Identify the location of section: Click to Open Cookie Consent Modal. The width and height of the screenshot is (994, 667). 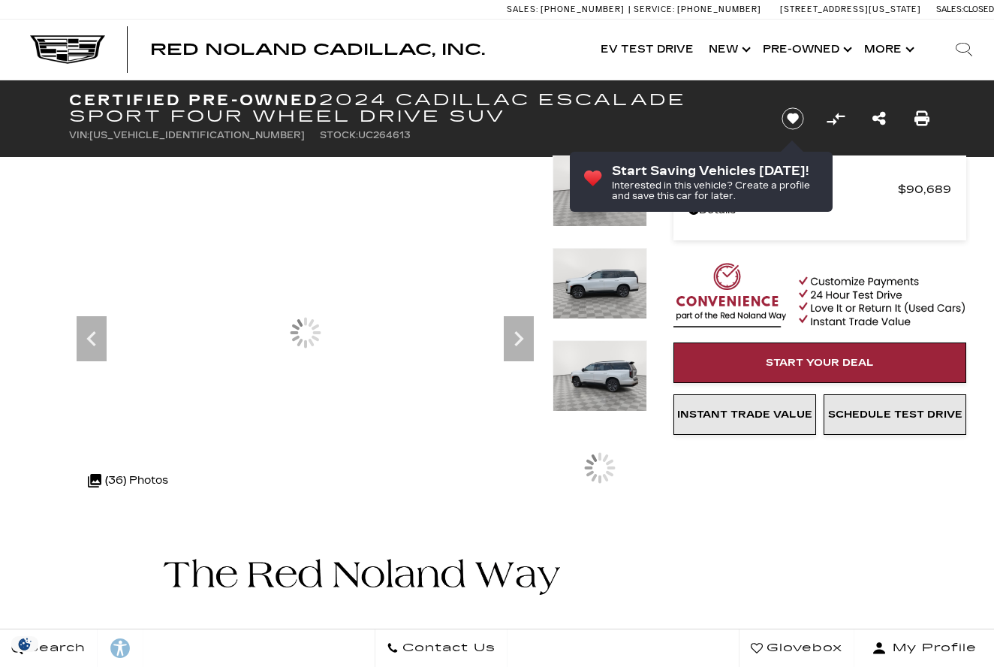
(25, 643).